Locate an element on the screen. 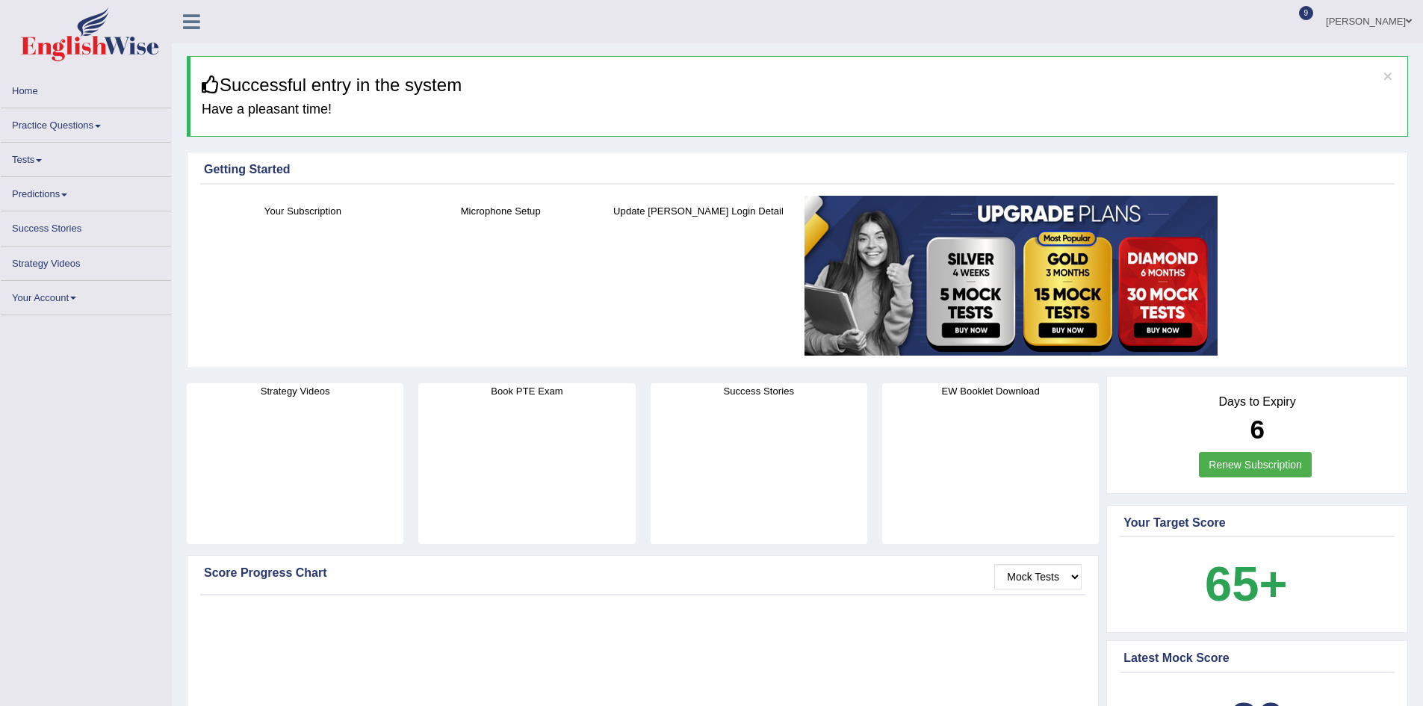 The height and width of the screenshot is (706, 1423). h4: Have a pleasant time! is located at coordinates (798, 110).